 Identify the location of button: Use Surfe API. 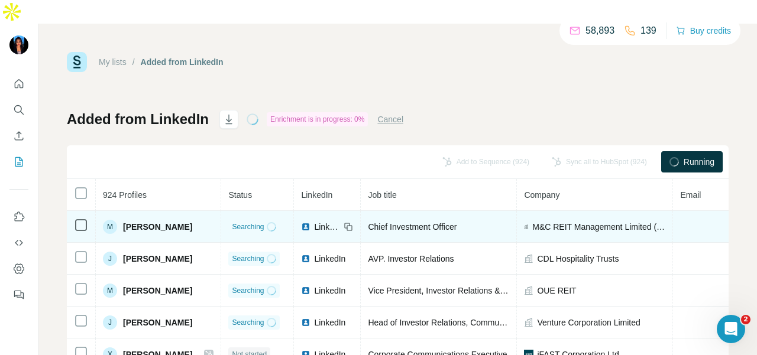
(19, 243).